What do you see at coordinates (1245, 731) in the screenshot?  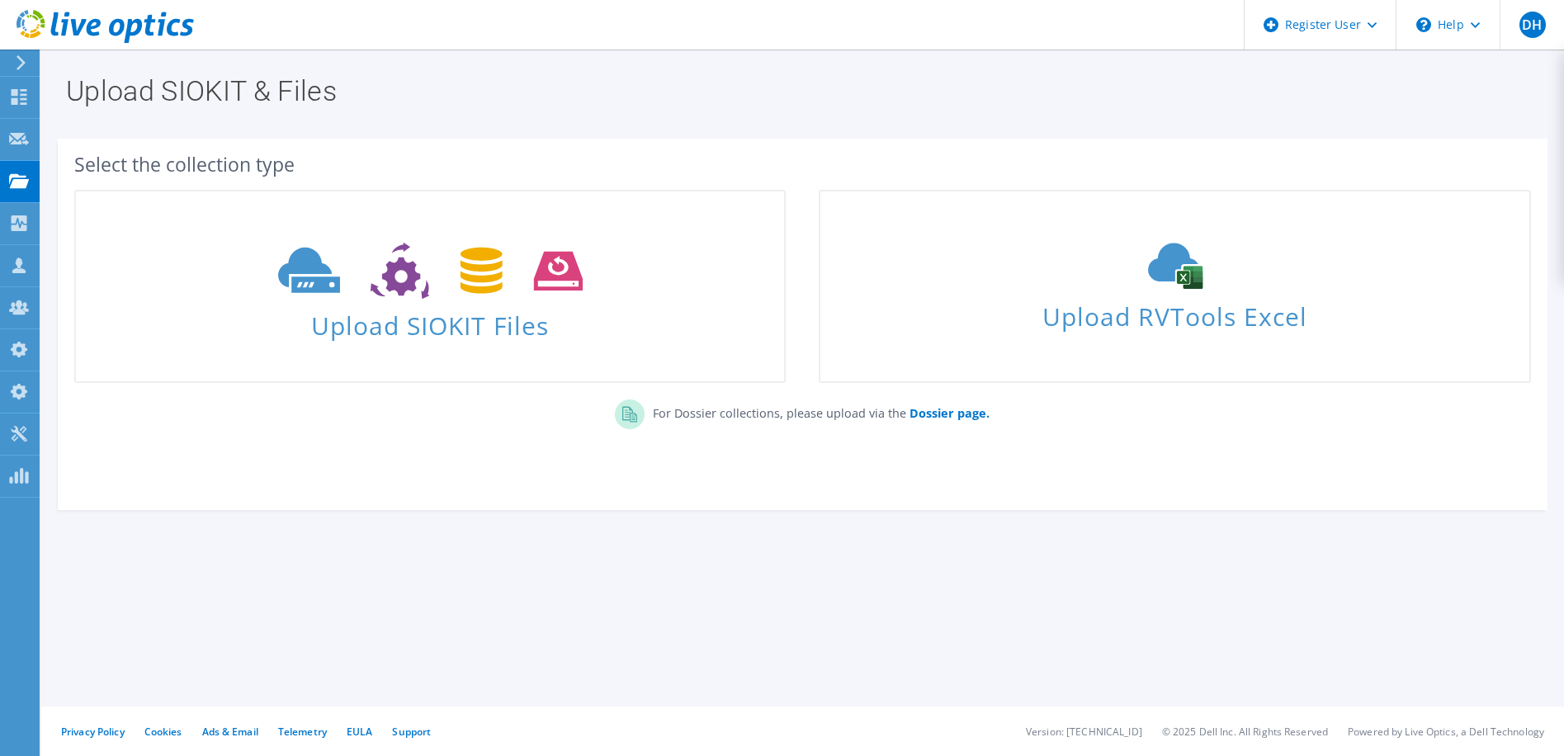 I see `li: © 2025 Dell Inc. All Rights Reserved` at bounding box center [1245, 731].